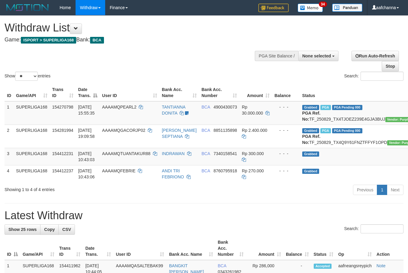  Describe the element at coordinates (310, 8) in the screenshot. I see `img: Button%20Memo.svg` at that location.